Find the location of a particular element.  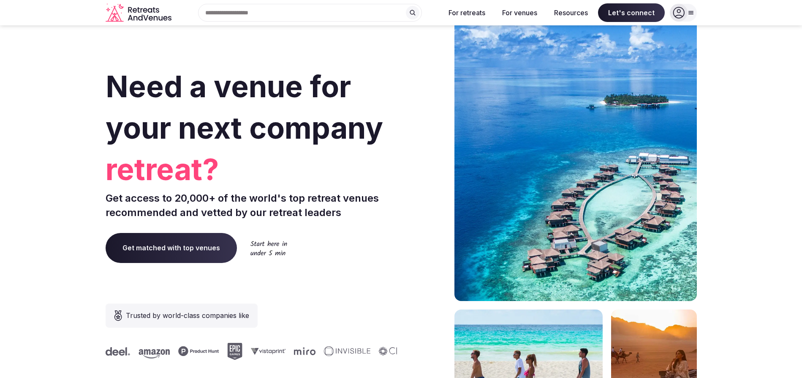

span: Need a venue for your next company is located at coordinates (244, 107).